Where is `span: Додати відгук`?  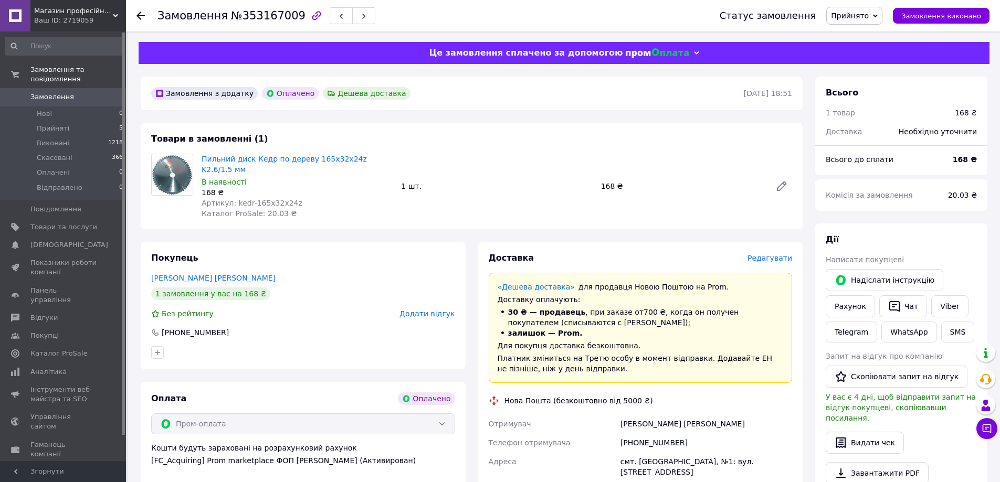
span: Додати відгук is located at coordinates (427, 314).